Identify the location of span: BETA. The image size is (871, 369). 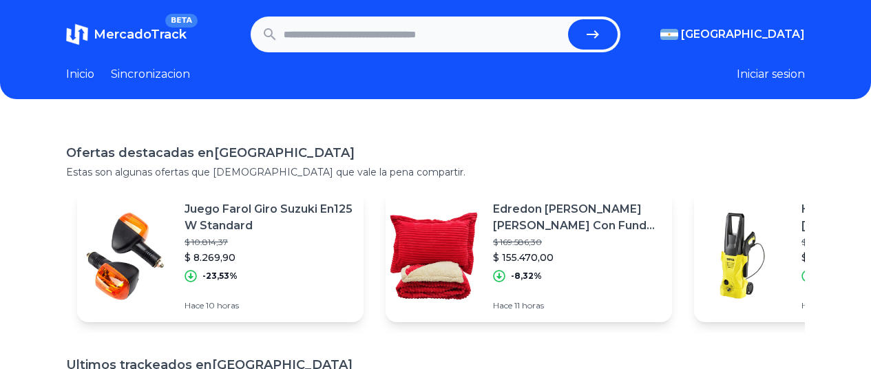
(181, 21).